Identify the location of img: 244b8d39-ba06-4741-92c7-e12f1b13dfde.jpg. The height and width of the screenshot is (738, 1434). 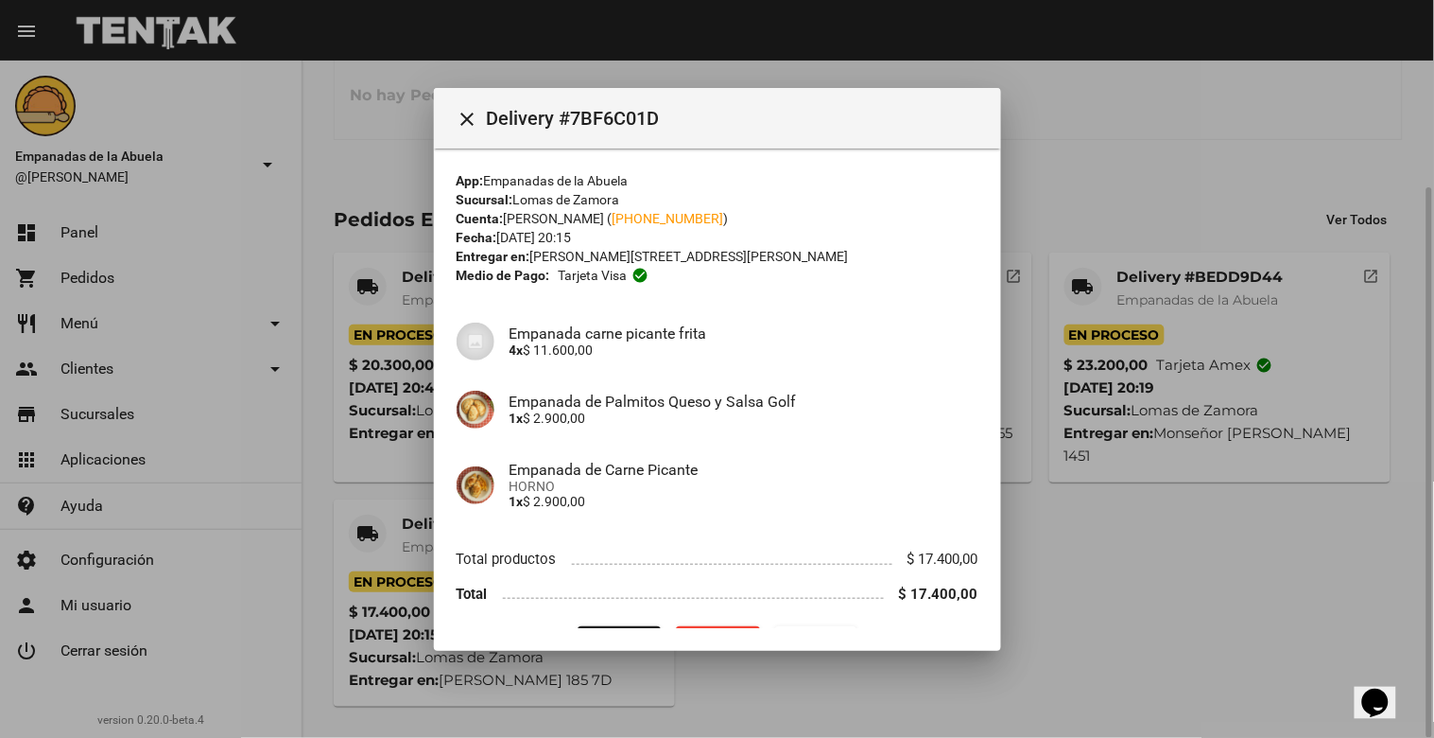
(476, 485).